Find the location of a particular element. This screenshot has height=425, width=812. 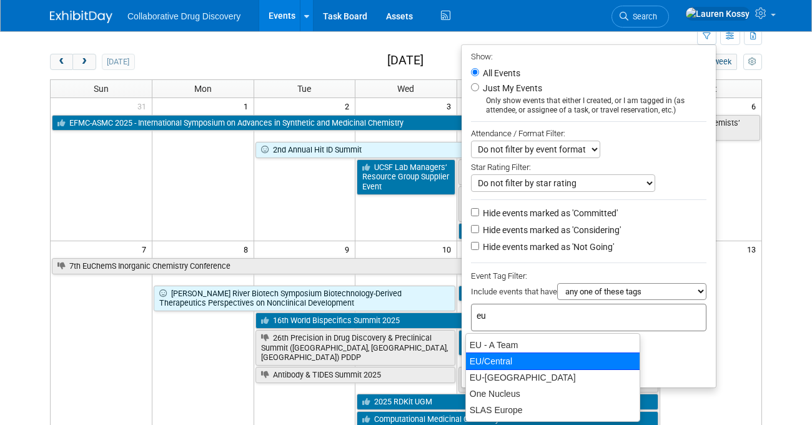

label: All Events is located at coordinates (501, 73).